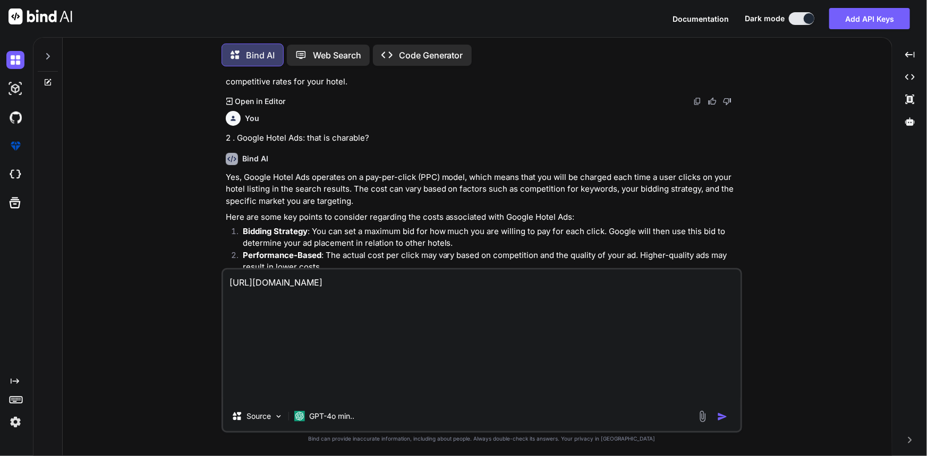  What do you see at coordinates (483, 138) in the screenshot?
I see `p: 2 . Google Hotel Ads: that is charable?` at bounding box center [483, 138].